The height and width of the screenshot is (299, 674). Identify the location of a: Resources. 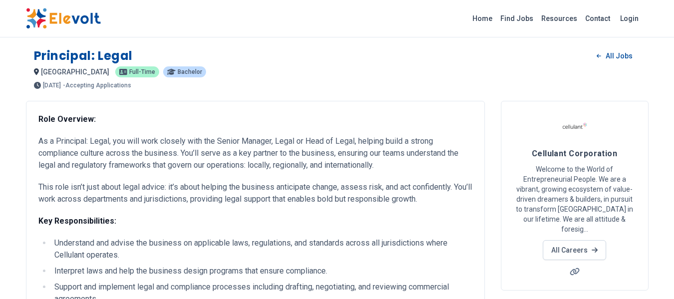
(559, 18).